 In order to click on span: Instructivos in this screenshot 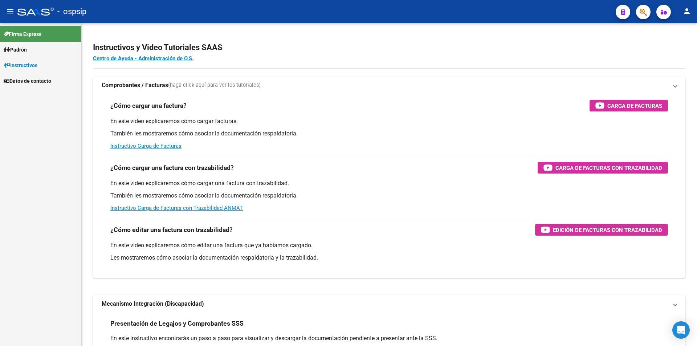, I will do `click(20, 65)`.